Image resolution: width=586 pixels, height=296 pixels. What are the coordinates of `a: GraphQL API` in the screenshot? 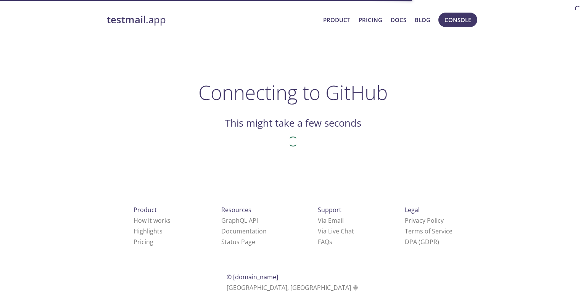 It's located at (240, 221).